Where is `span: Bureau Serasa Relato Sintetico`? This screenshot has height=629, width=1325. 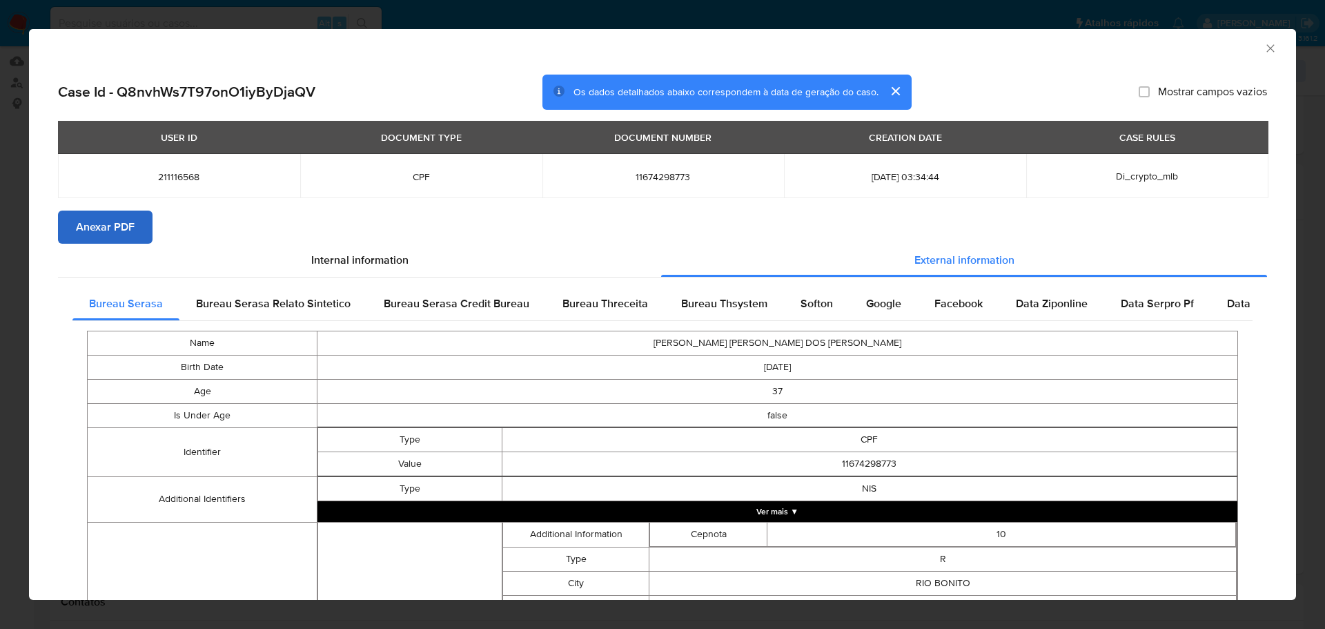 span: Bureau Serasa Relato Sintetico is located at coordinates (273, 303).